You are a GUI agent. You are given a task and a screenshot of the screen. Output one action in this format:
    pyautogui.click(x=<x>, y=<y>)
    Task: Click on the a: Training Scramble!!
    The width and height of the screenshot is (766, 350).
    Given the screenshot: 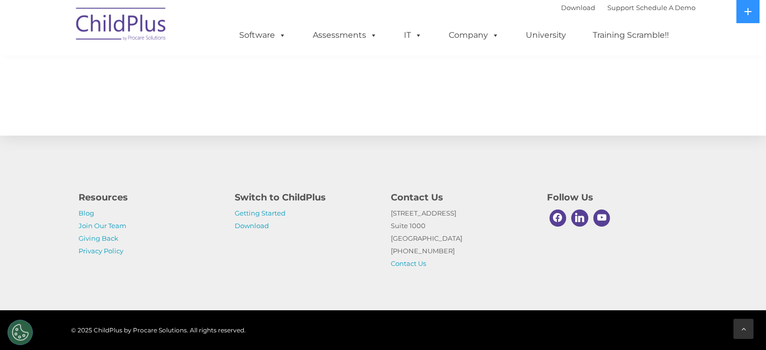 What is the action you would take?
    pyautogui.click(x=630, y=35)
    